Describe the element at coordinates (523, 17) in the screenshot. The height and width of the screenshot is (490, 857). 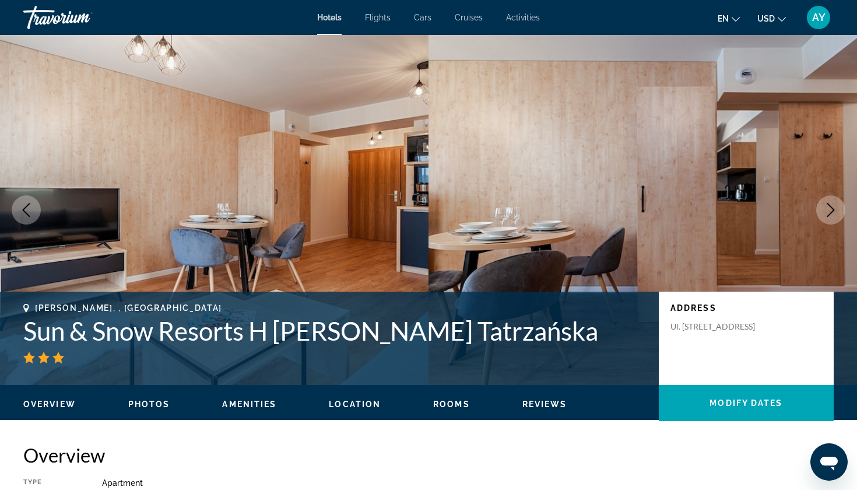
I see `a: Activities` at that location.